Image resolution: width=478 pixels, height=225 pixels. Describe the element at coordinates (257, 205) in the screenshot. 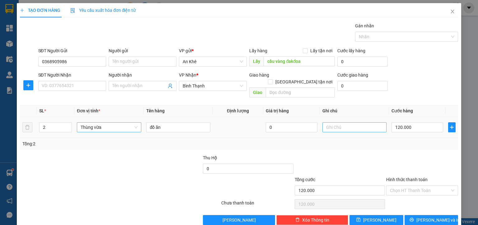

I see `div: Chưa thanh toán` at that location.